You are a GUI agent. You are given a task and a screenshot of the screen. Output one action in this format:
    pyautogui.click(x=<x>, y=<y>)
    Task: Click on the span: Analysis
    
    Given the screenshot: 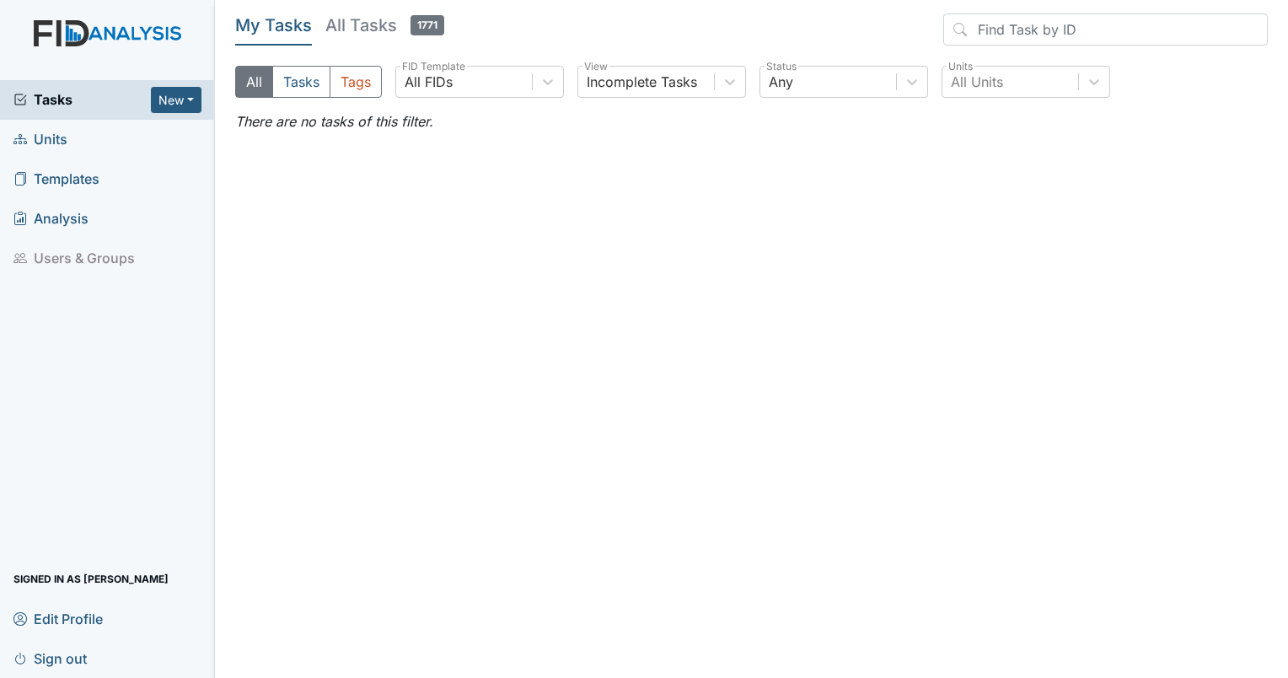 What is the action you would take?
    pyautogui.click(x=51, y=218)
    